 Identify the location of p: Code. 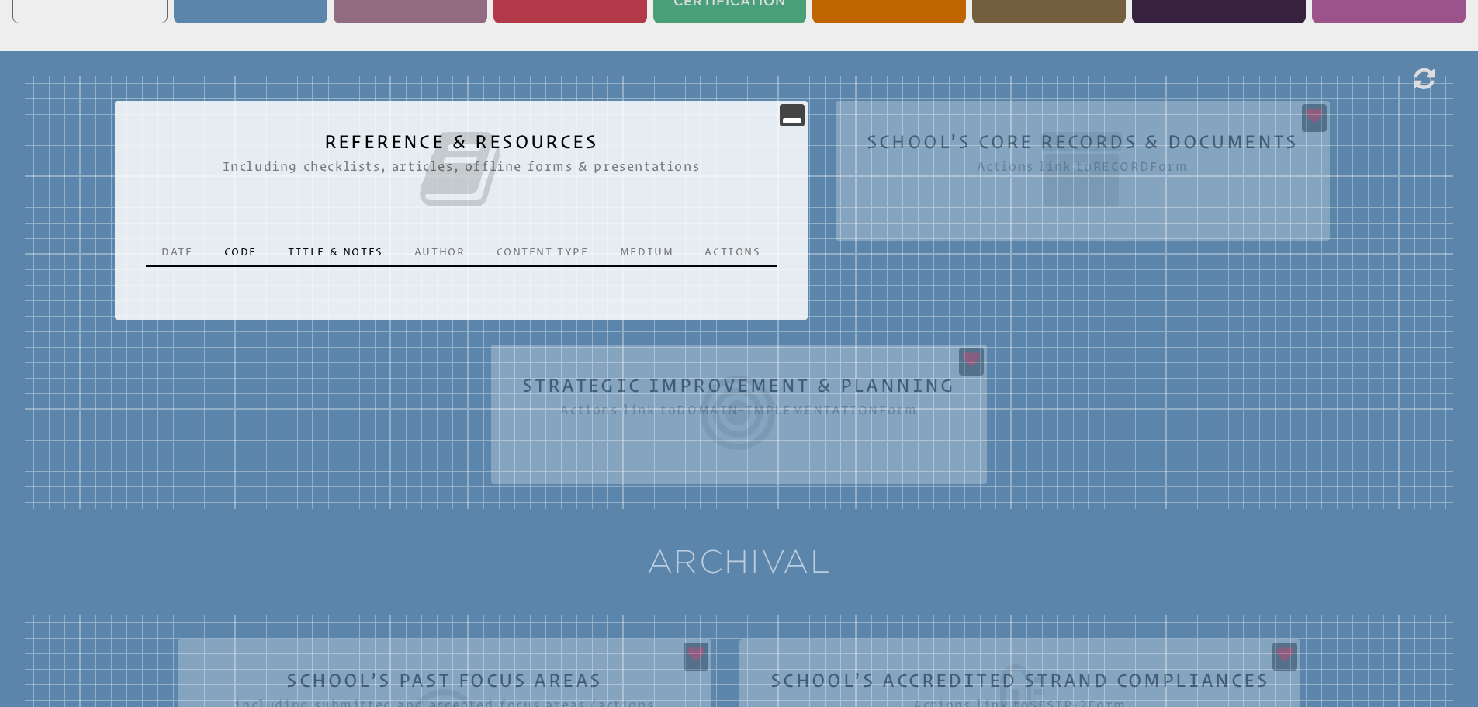
(241, 251).